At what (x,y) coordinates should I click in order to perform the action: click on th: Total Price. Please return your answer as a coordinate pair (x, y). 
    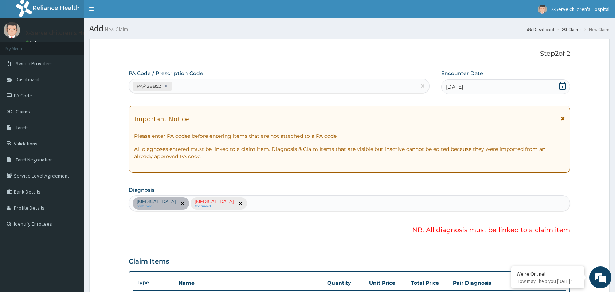
    Looking at the image, I should click on (428, 283).